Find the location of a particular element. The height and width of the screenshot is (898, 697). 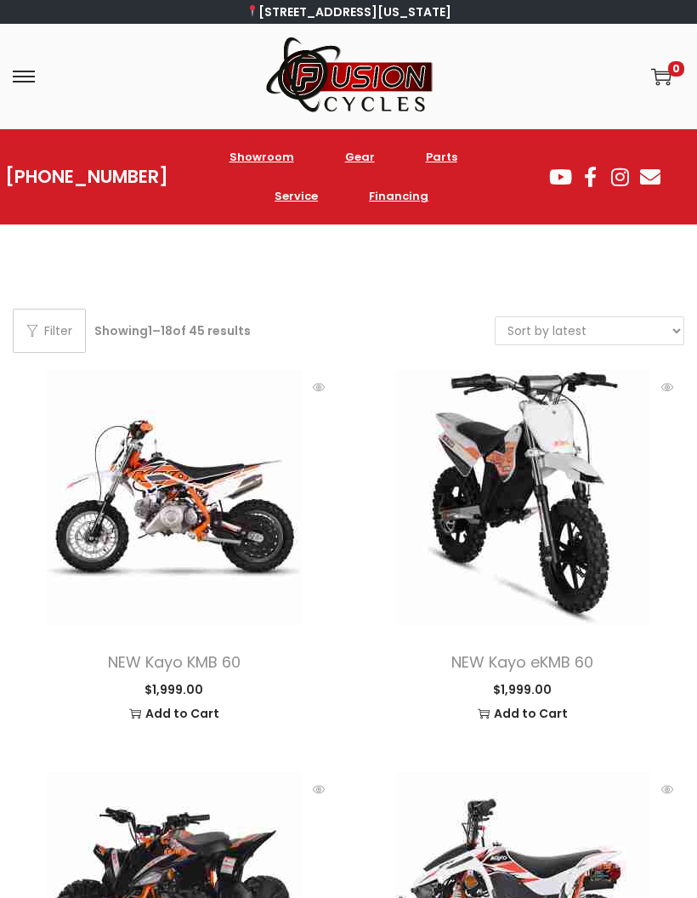

p: Showing – of 45 results is located at coordinates (173, 331).